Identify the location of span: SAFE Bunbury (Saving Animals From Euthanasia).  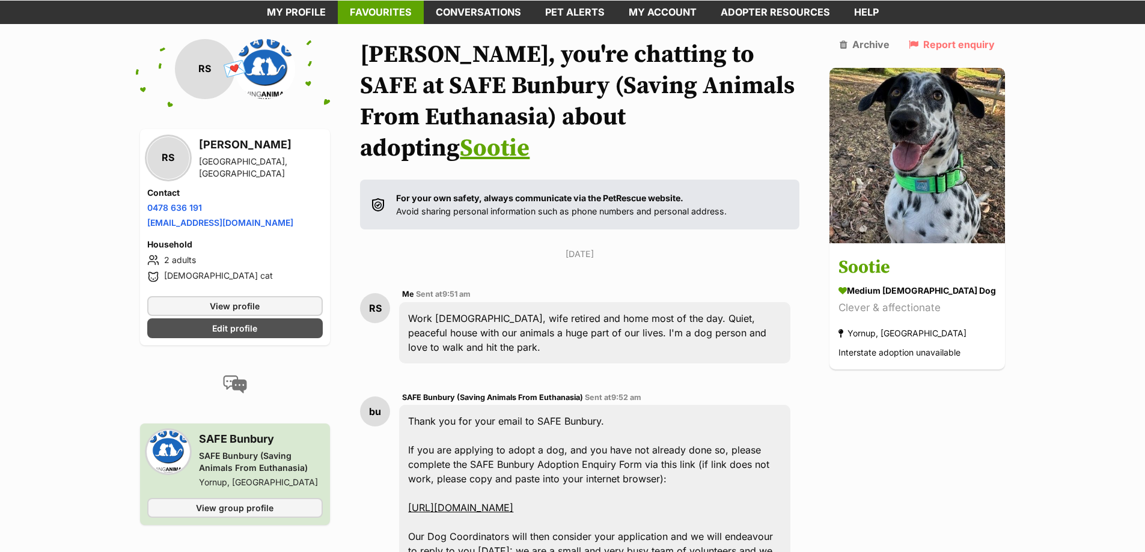
(492, 397).